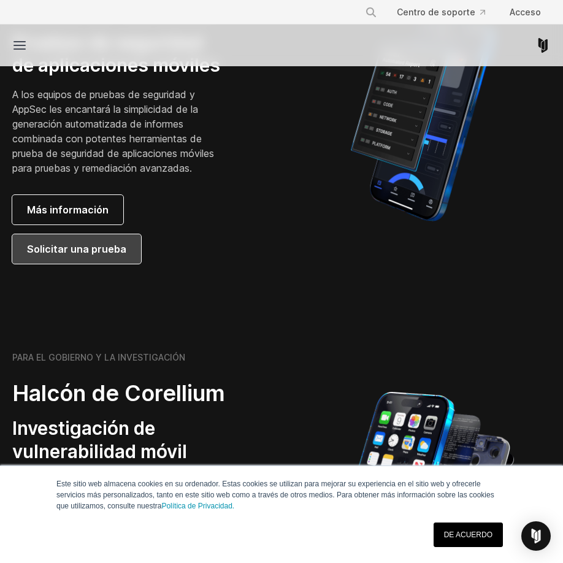  Describe the element at coordinates (453, 12) in the screenshot. I see `div: Menú de navegación` at that location.